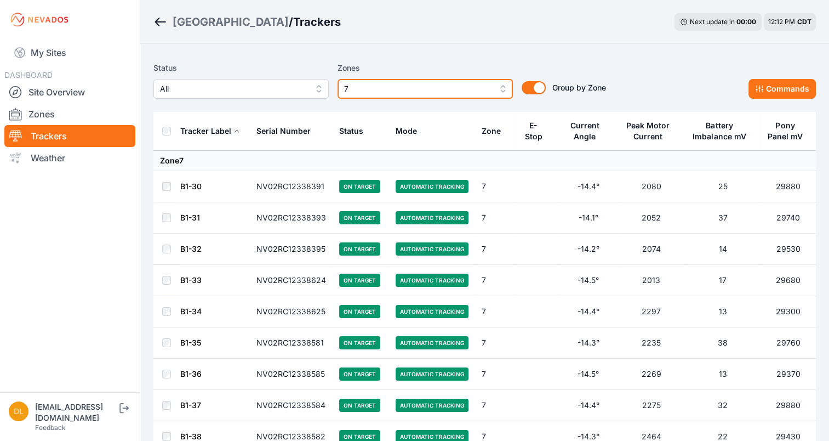 This screenshot has height=441, width=829. What do you see at coordinates (291, 218) in the screenshot?
I see `td: NV02RC12338393` at bounding box center [291, 218].